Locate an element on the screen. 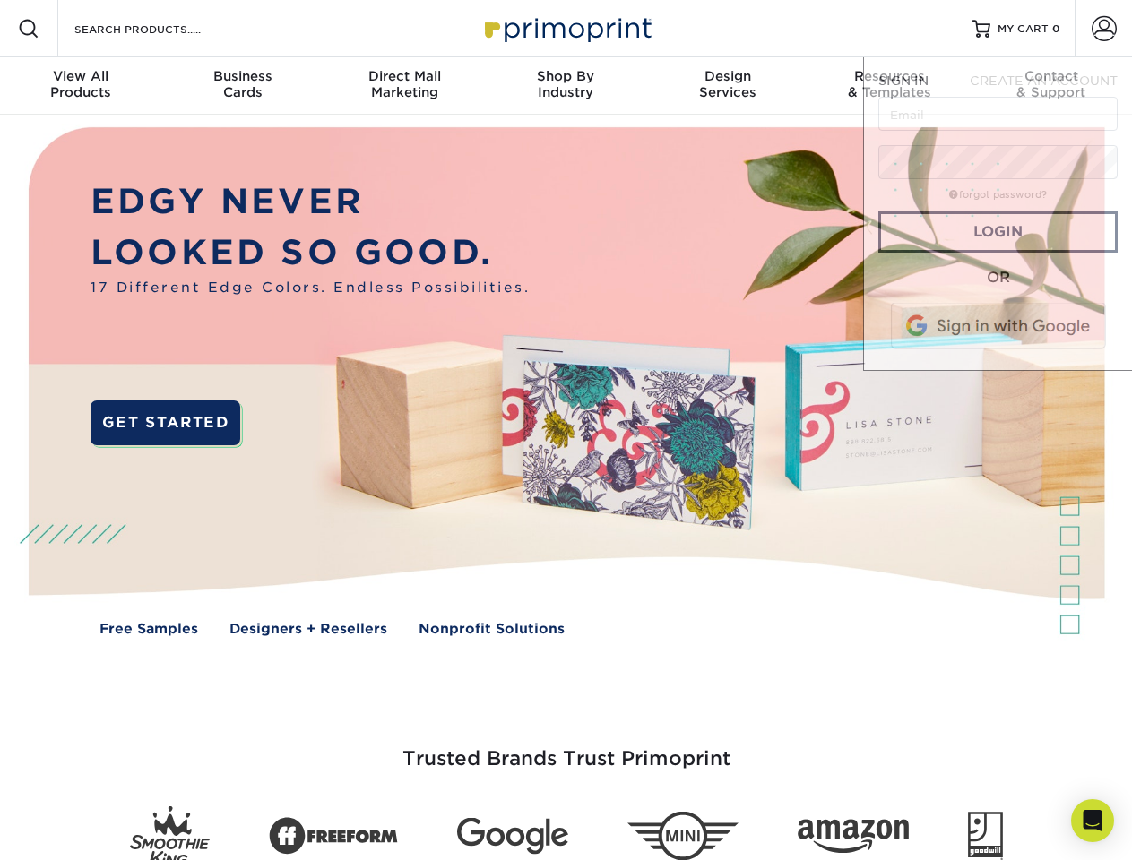 Image resolution: width=1132 pixels, height=860 pixels. img: Google is located at coordinates (513, 836).